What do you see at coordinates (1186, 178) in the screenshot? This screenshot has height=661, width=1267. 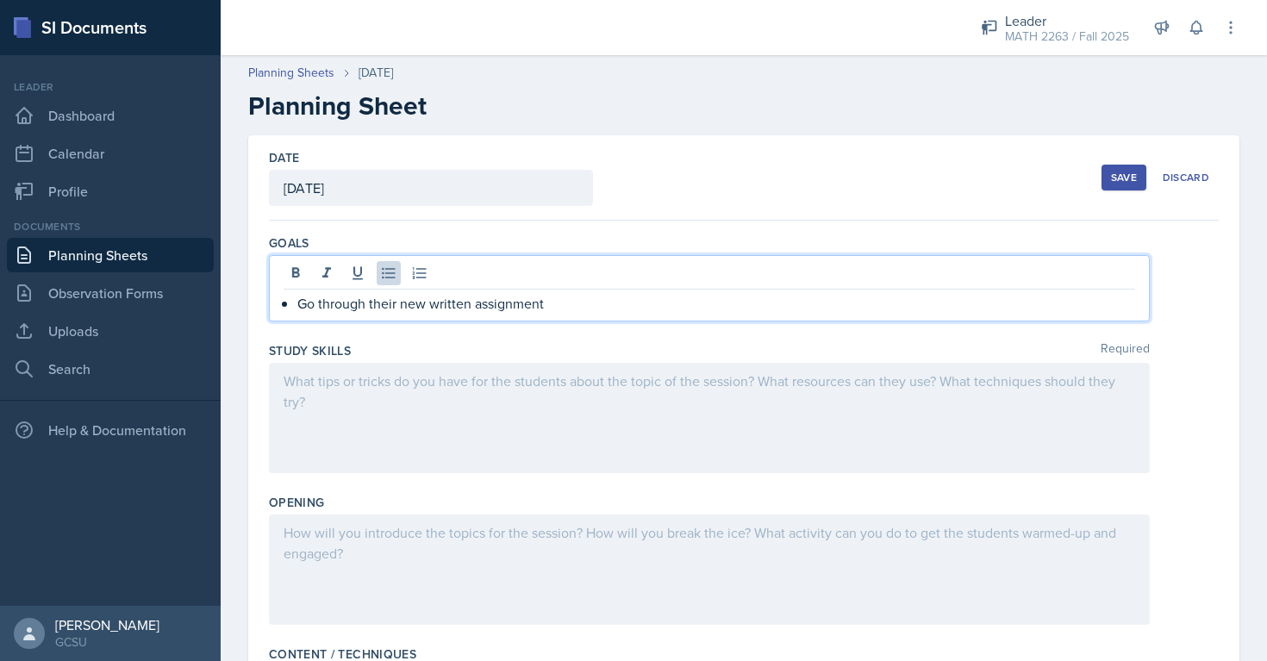 I see `div: Discard` at bounding box center [1186, 178].